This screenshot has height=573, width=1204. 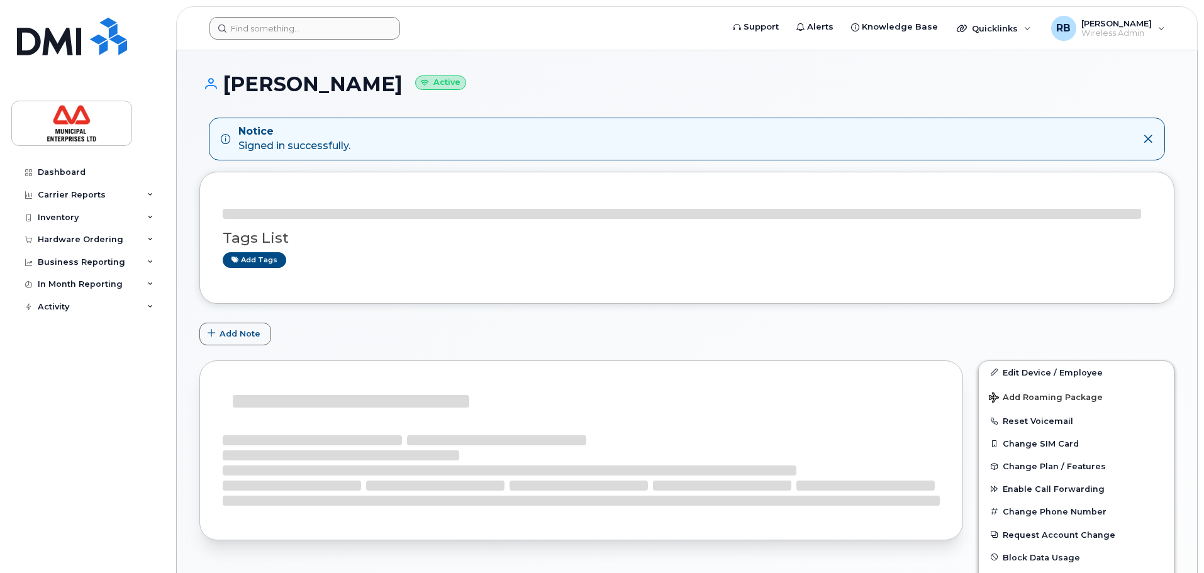 I want to click on button: Change Plan / Features, so click(x=1077, y=466).